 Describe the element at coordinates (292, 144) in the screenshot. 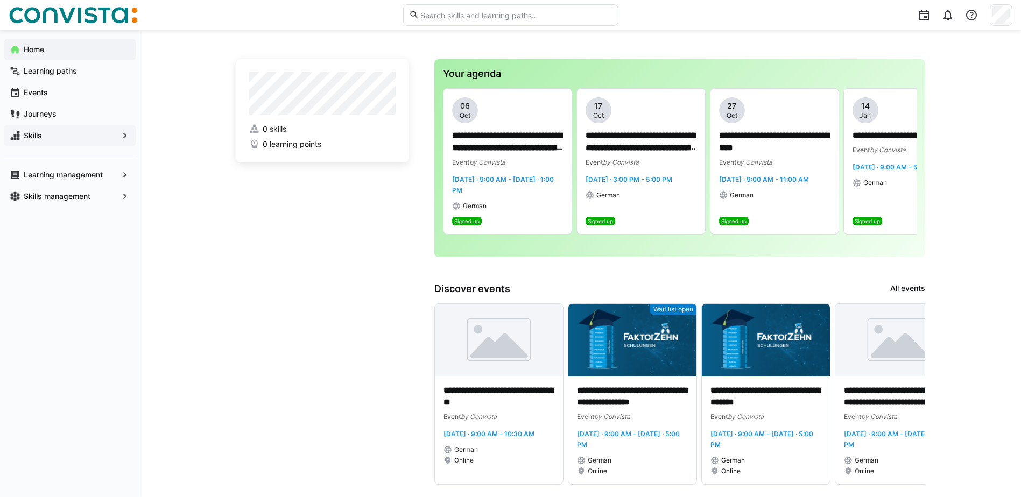

I see `span: 0 learning points` at that location.